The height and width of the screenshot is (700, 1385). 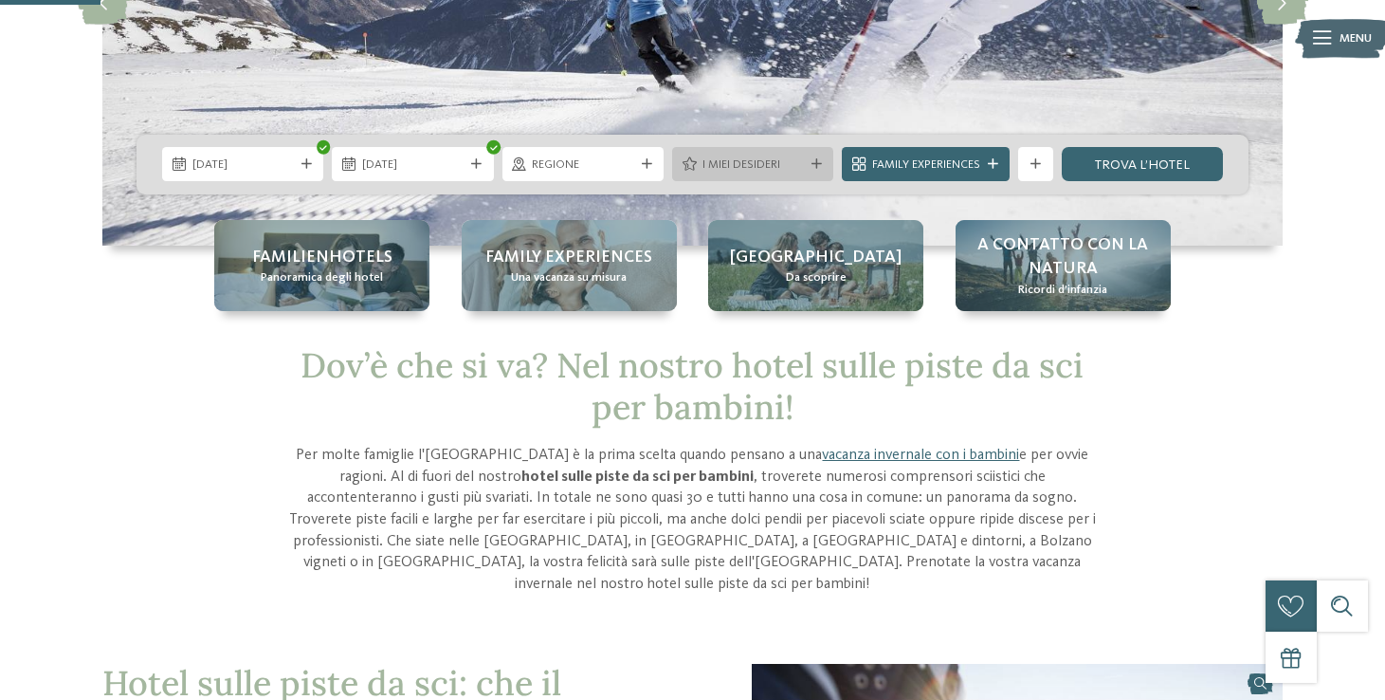 What do you see at coordinates (753, 165) in the screenshot?
I see `span: I miei desideri` at bounding box center [753, 165].